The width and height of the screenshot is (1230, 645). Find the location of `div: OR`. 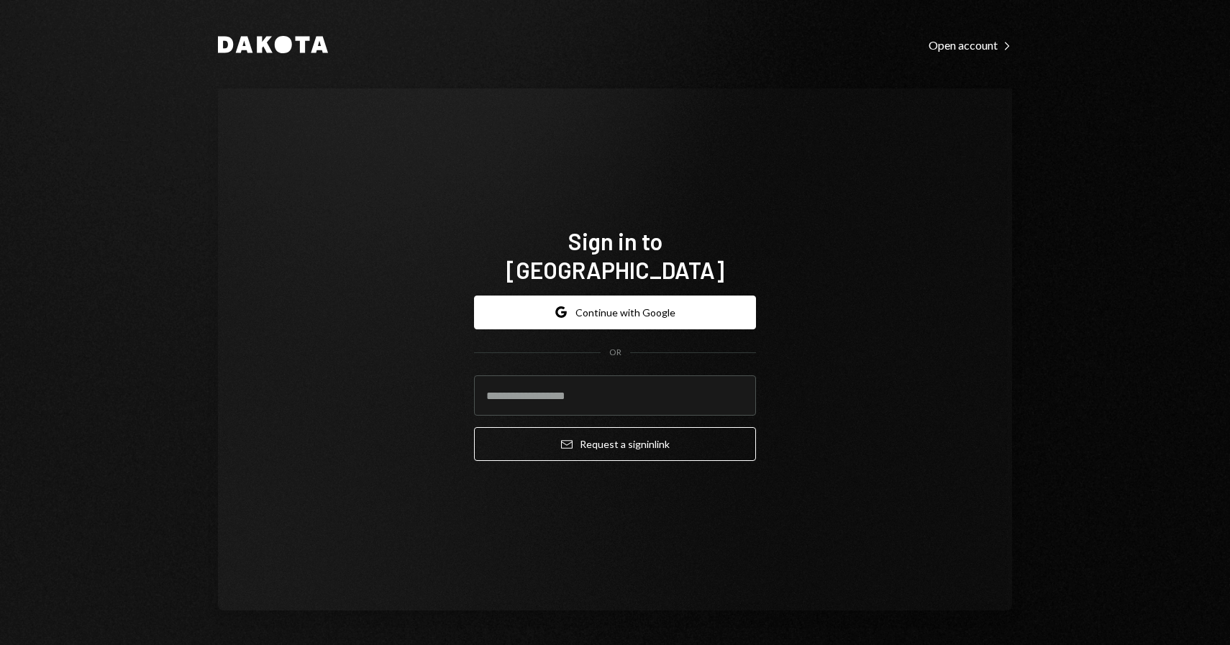

div: OR is located at coordinates (615, 352).